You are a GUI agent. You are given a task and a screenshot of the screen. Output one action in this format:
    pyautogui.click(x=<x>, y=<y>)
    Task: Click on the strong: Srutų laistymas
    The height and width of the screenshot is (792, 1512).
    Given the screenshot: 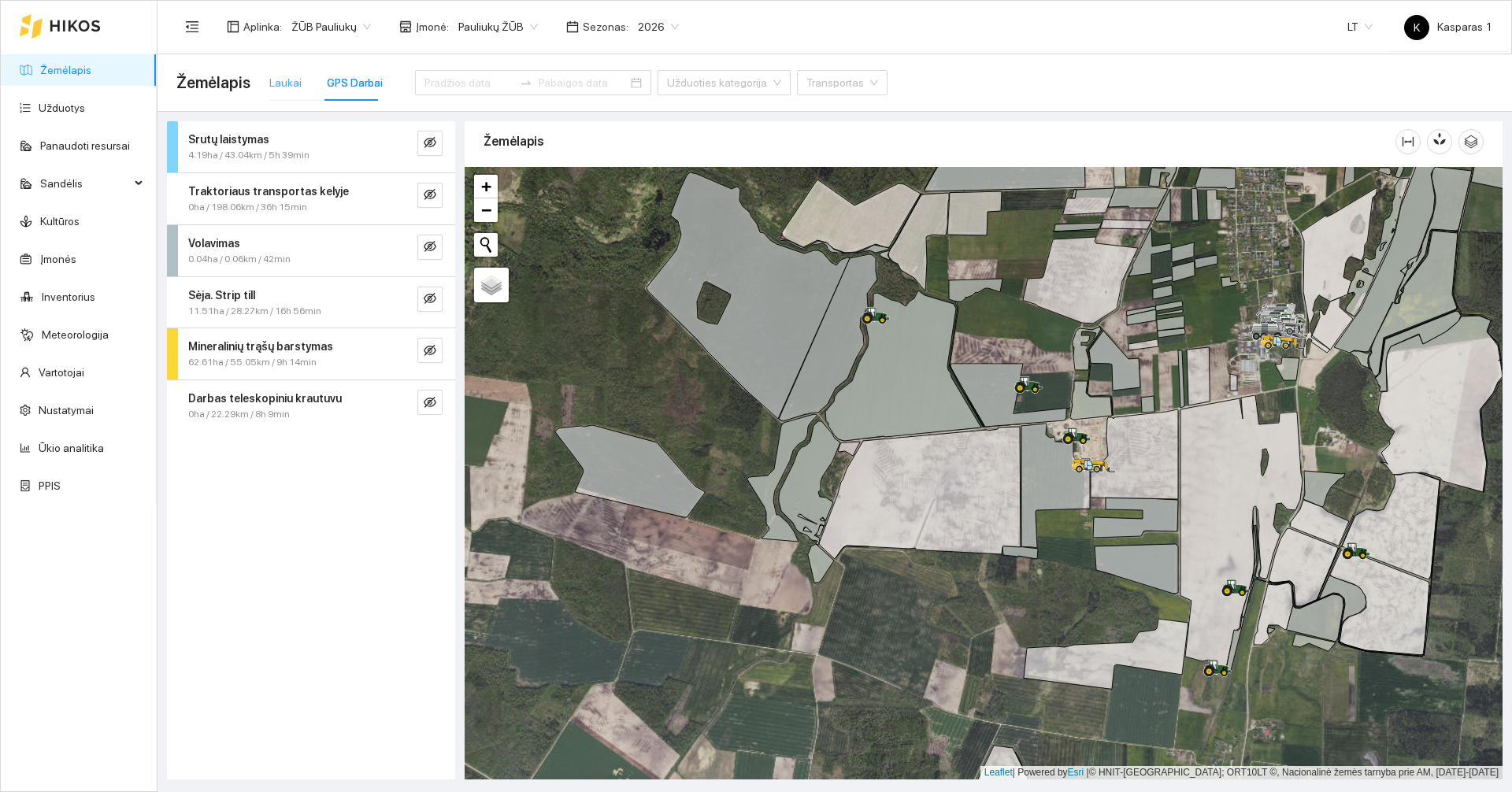 What is the action you would take?
    pyautogui.click(x=229, y=139)
    